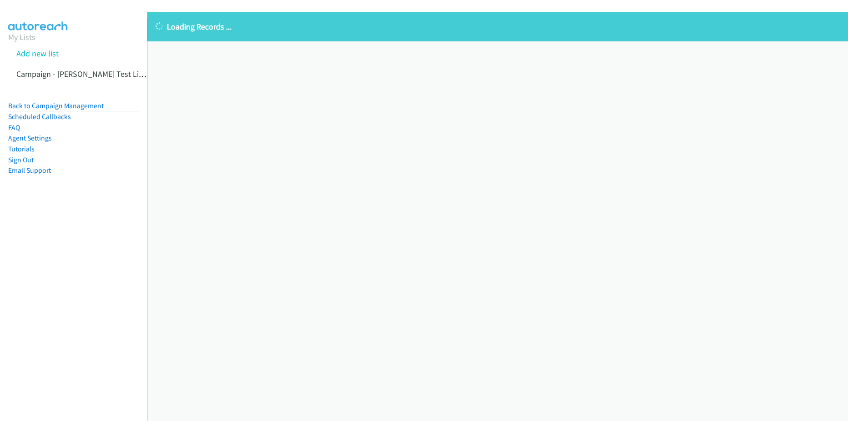 The height and width of the screenshot is (421, 848). What do you see at coordinates (56, 106) in the screenshot?
I see `a: Back to Campaign Management` at bounding box center [56, 106].